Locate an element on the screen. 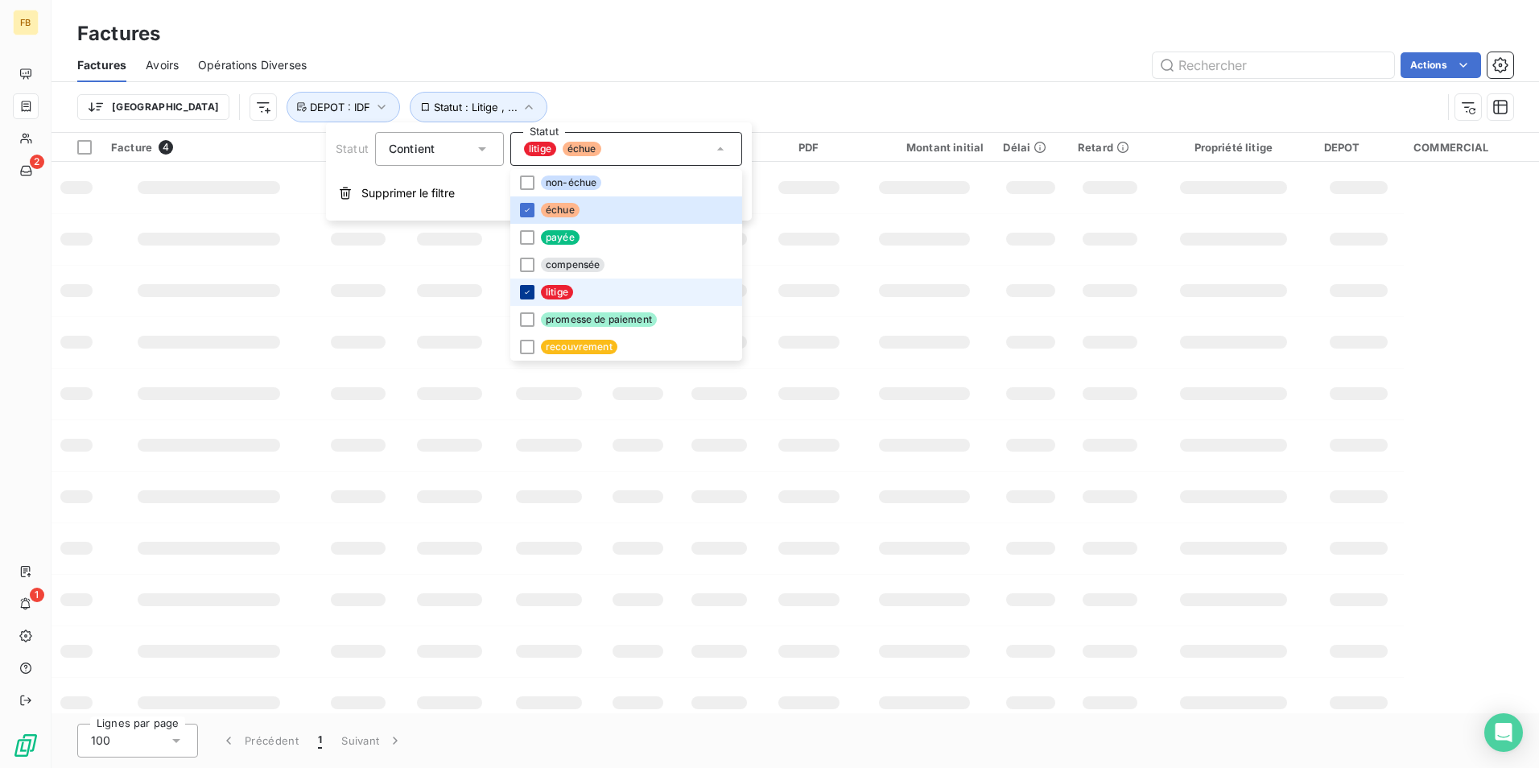 The width and height of the screenshot is (1539, 768). img: Logo LeanPay is located at coordinates (26, 745).